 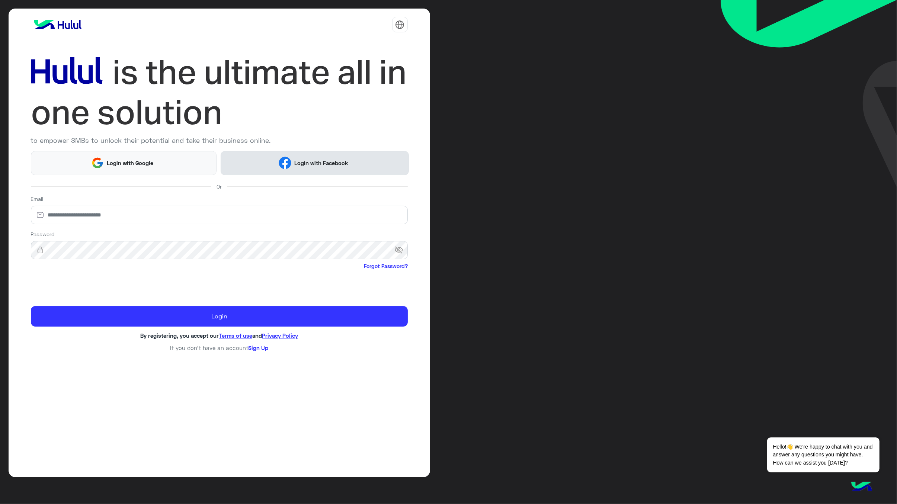 What do you see at coordinates (58, 25) in the screenshot?
I see `img: logo` at bounding box center [58, 25].